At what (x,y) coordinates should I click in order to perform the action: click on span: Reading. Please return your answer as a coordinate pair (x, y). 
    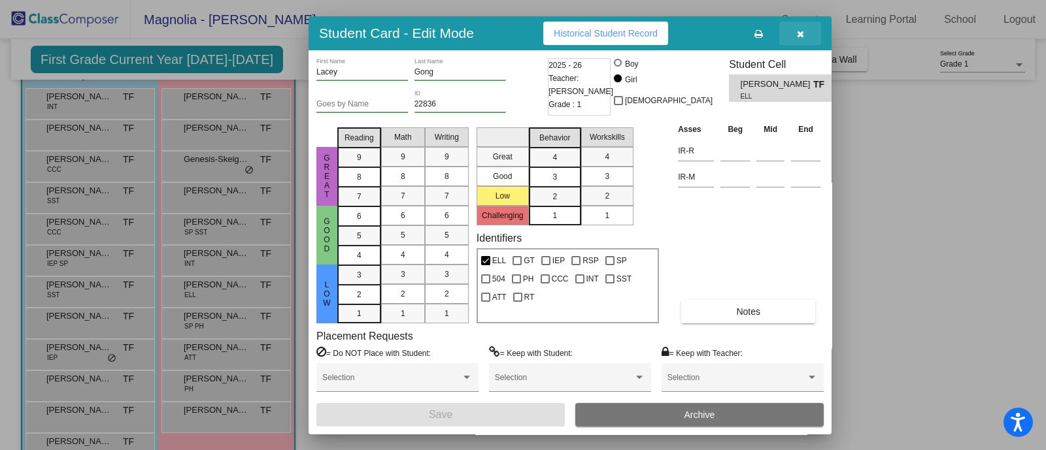
    Looking at the image, I should click on (359, 138).